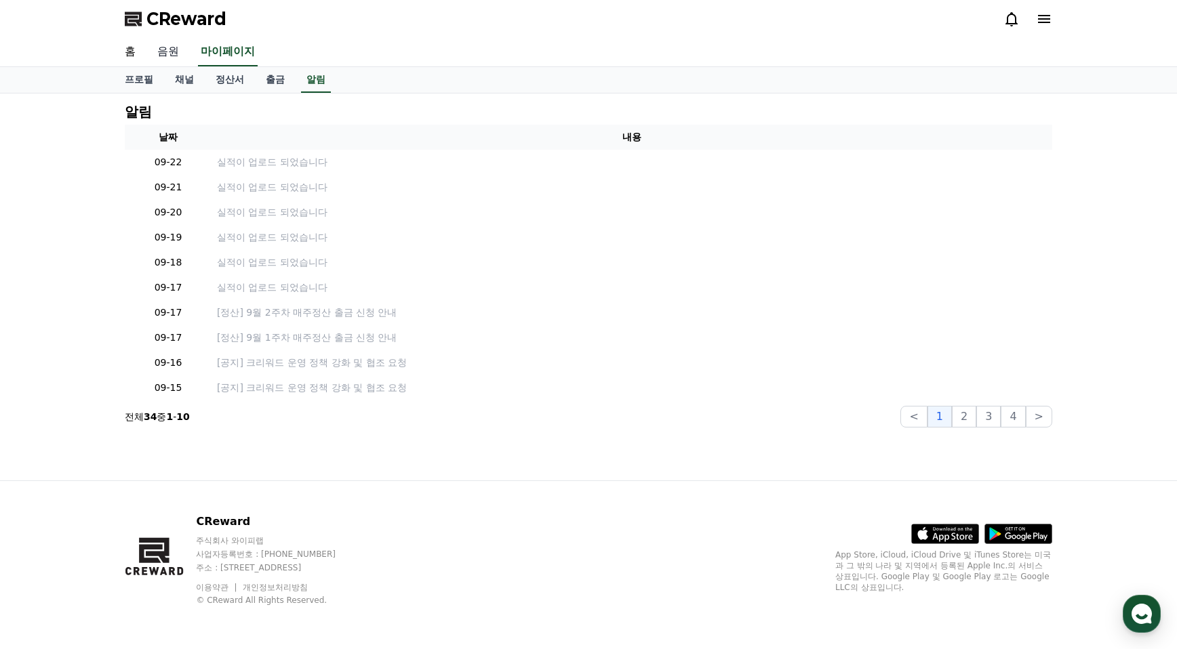 The image size is (1177, 649). I want to click on button: 2, so click(964, 417).